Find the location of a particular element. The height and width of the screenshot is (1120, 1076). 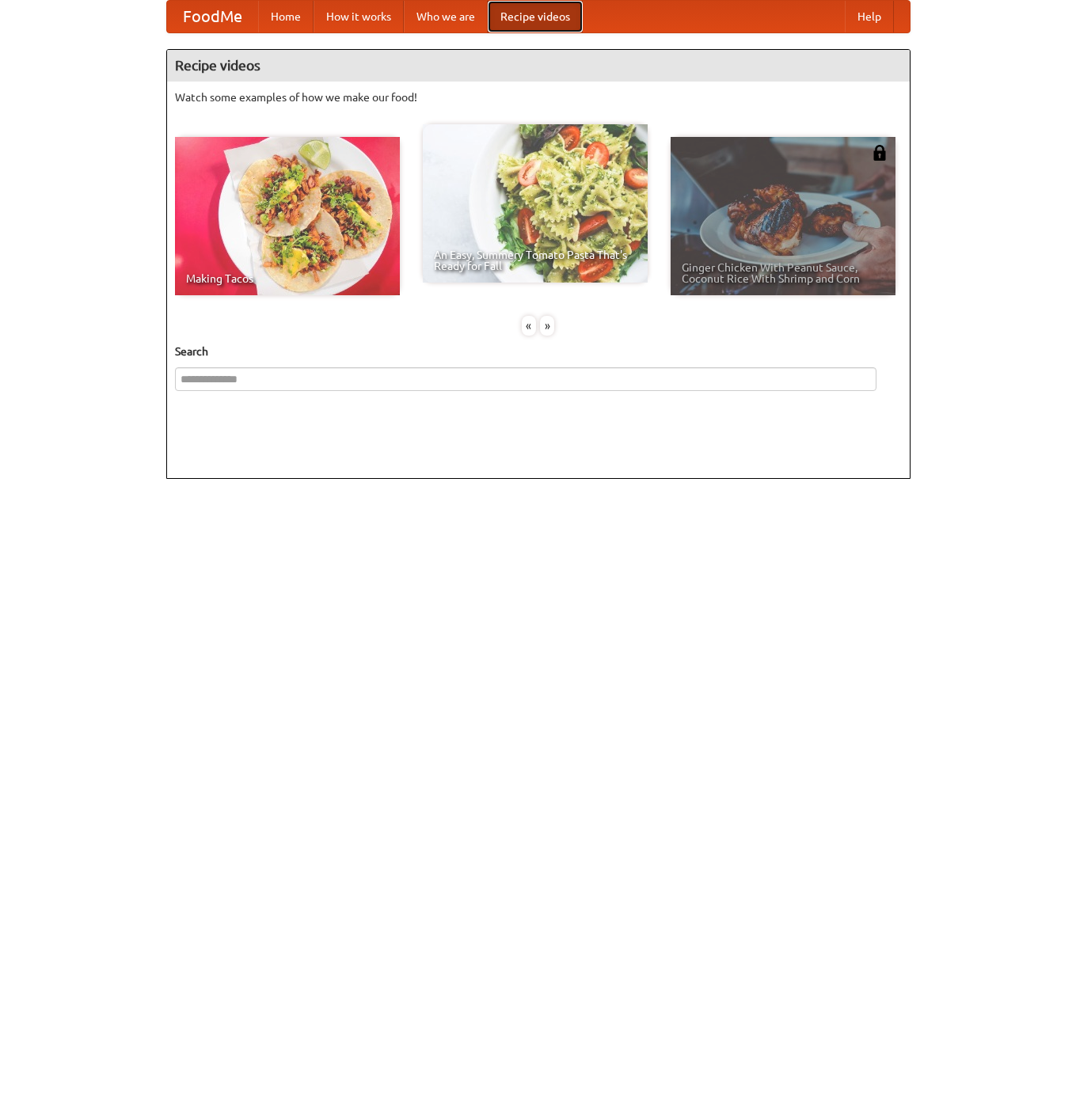

span: Making Tacos is located at coordinates (287, 278).